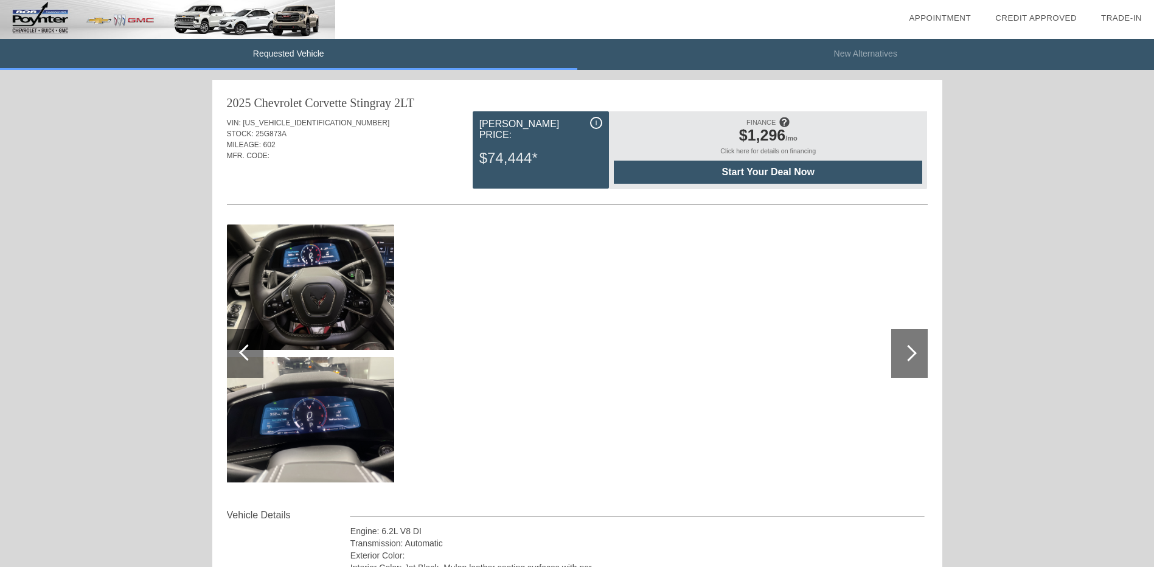 The image size is (1154, 567). What do you see at coordinates (240, 134) in the screenshot?
I see `span: STOCK:` at bounding box center [240, 134].